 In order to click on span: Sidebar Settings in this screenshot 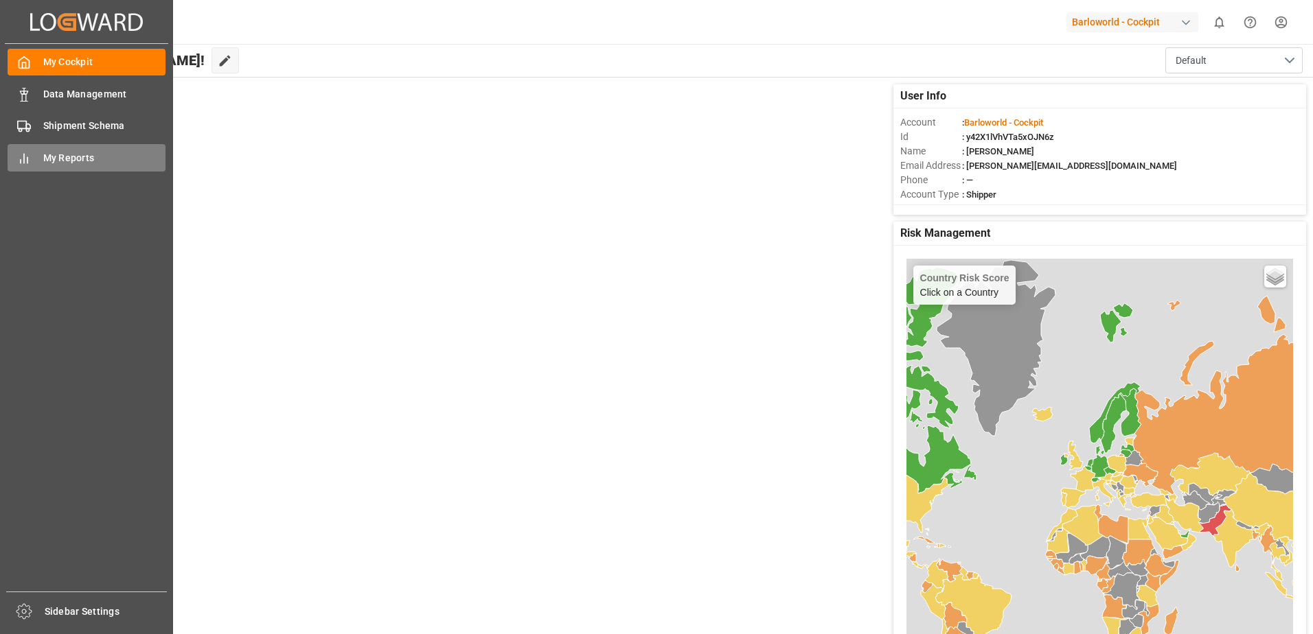, I will do `click(106, 612)`.